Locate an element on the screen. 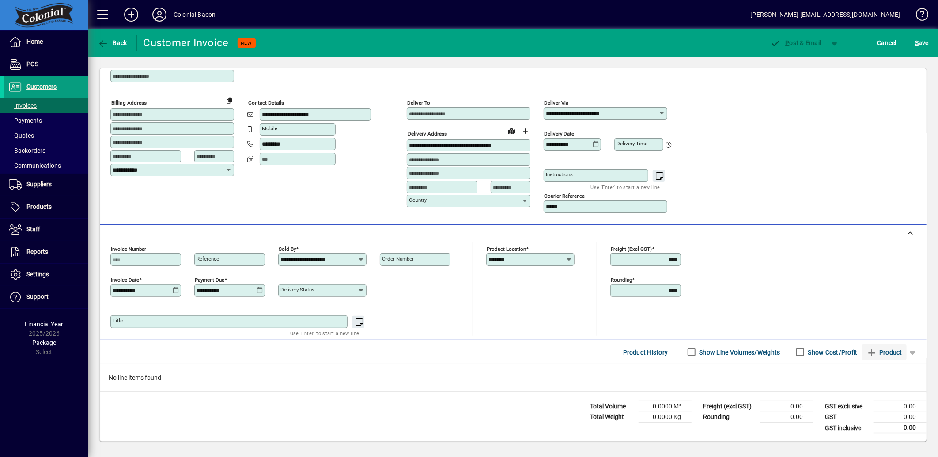 This screenshot has width=938, height=457. a: Suppliers is located at coordinates (46, 185).